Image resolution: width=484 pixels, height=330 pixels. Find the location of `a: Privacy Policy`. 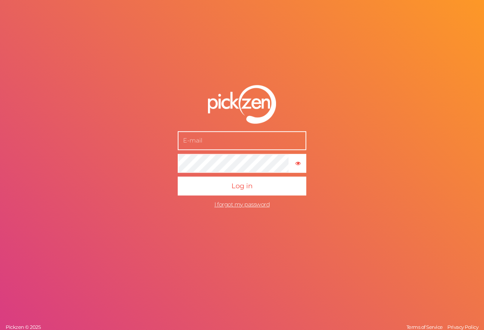

a: Privacy Policy is located at coordinates (463, 327).